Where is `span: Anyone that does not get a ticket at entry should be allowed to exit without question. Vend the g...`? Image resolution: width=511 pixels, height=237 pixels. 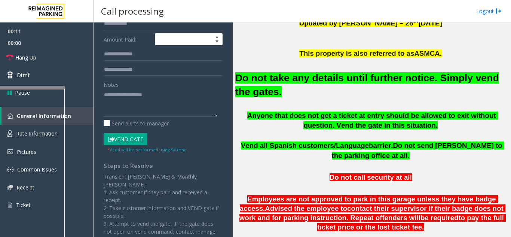 span: Anyone that does not get a ticket at entry should be allowed to exit without question. Vend the g... is located at coordinates (373, 120).